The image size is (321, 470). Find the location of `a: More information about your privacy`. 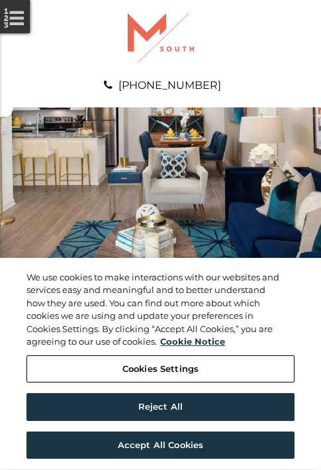

a: More information about your privacy is located at coordinates (193, 342).